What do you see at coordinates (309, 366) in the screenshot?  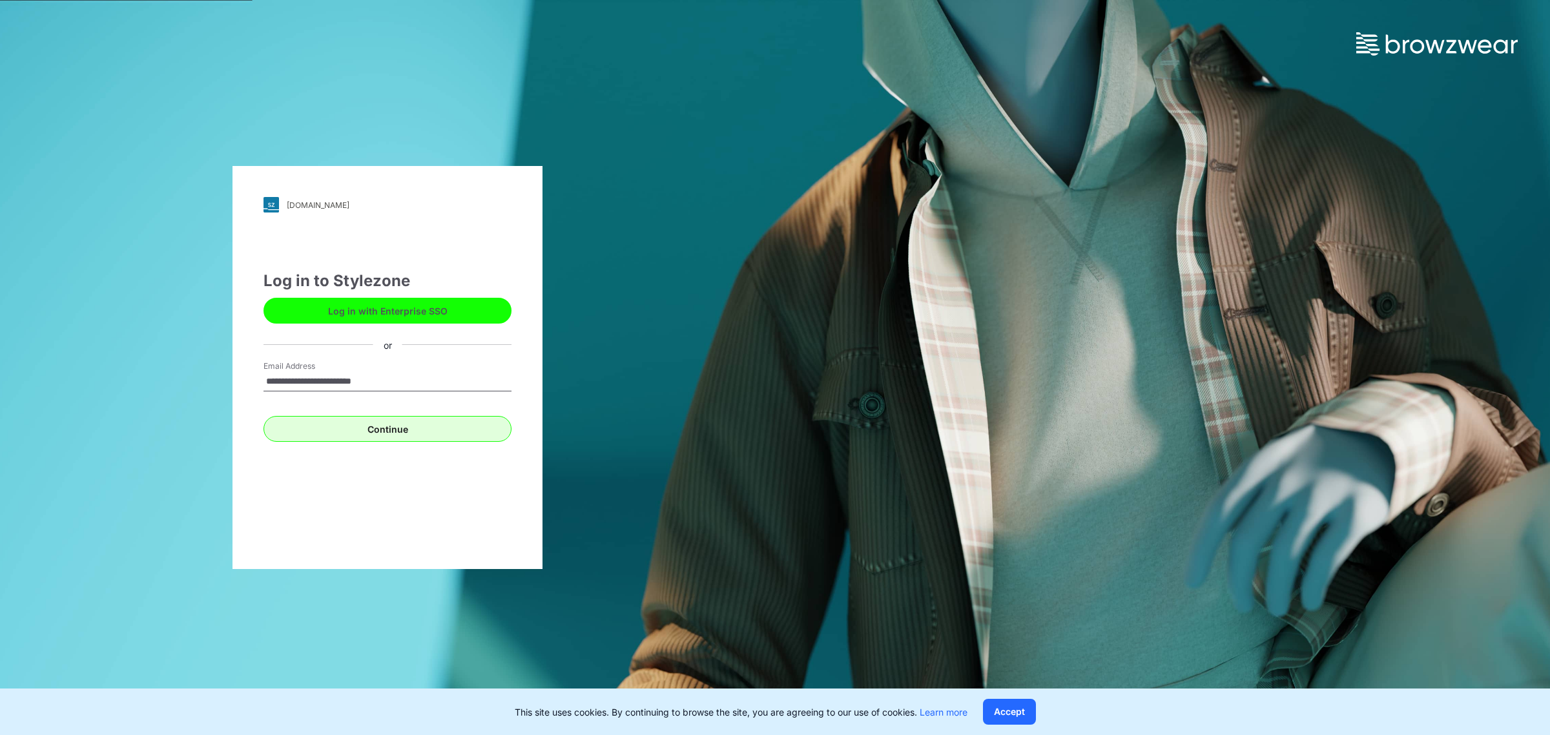 I see `label: Email Address` at bounding box center [309, 366].